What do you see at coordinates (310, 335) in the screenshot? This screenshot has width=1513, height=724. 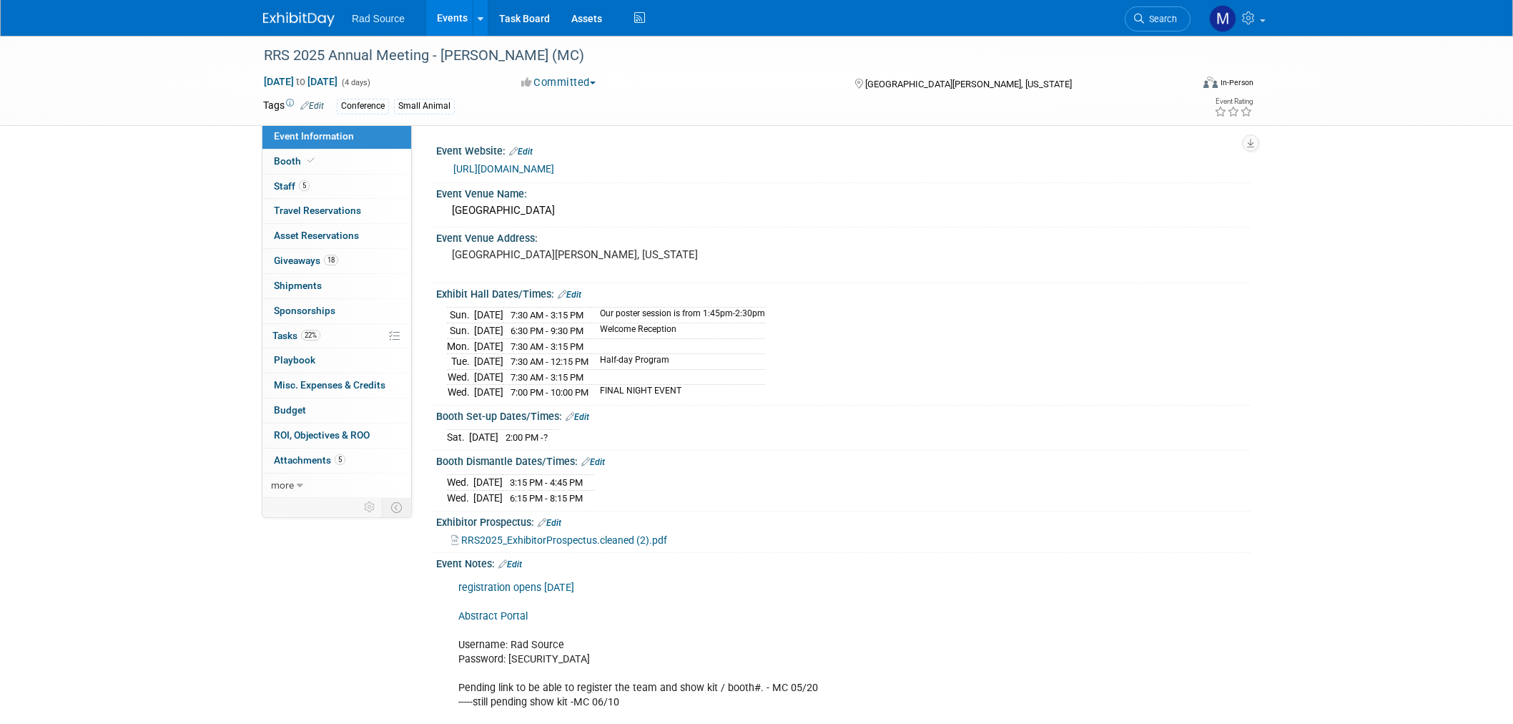 I see `span: 22%` at bounding box center [310, 335].